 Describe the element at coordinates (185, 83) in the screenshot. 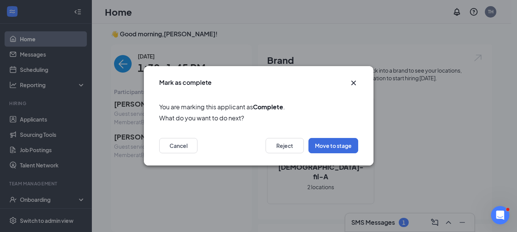

I see `h3: Mark as complete` at that location.